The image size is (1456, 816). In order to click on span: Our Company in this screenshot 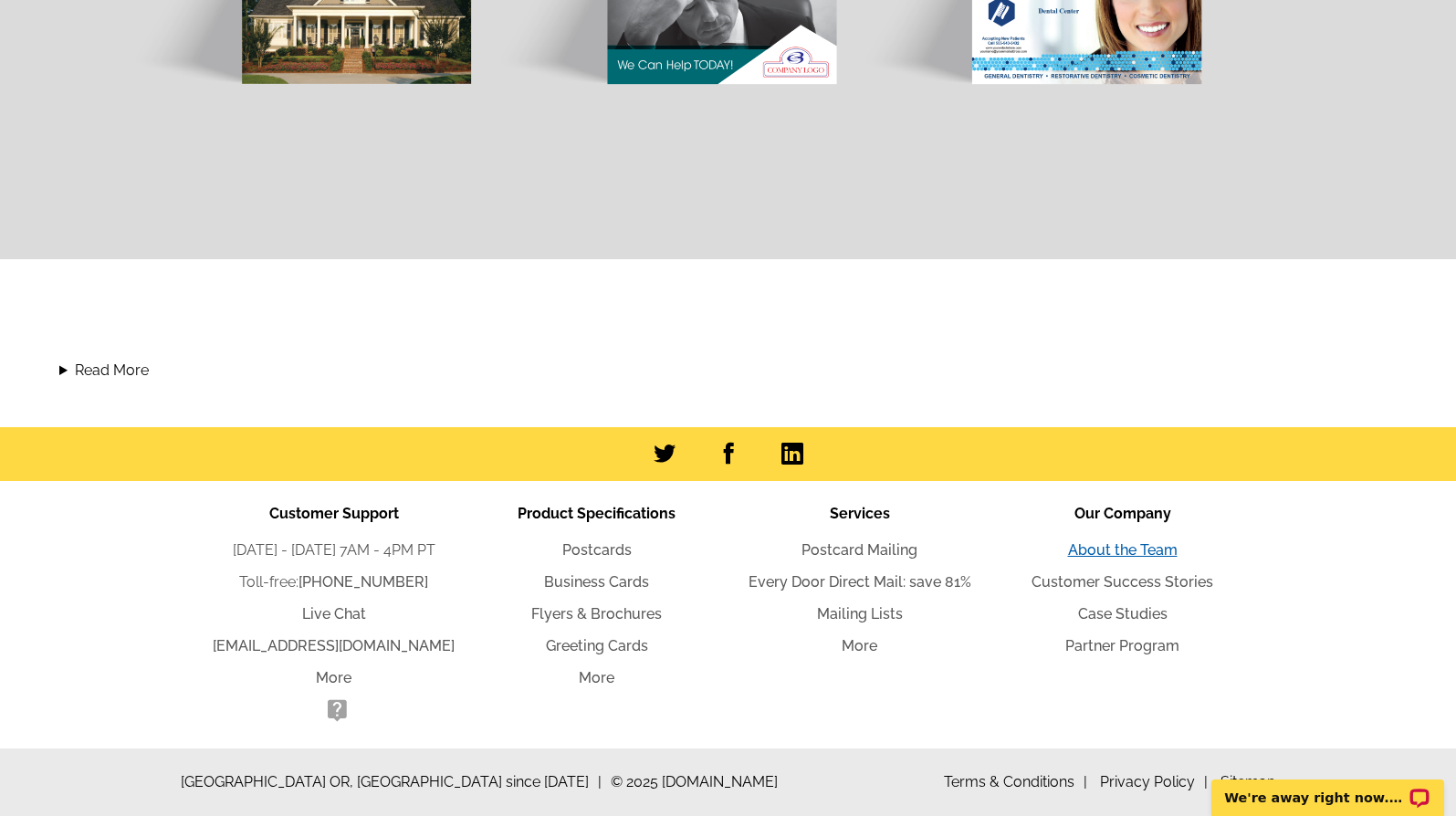, I will do `click(1123, 513)`.